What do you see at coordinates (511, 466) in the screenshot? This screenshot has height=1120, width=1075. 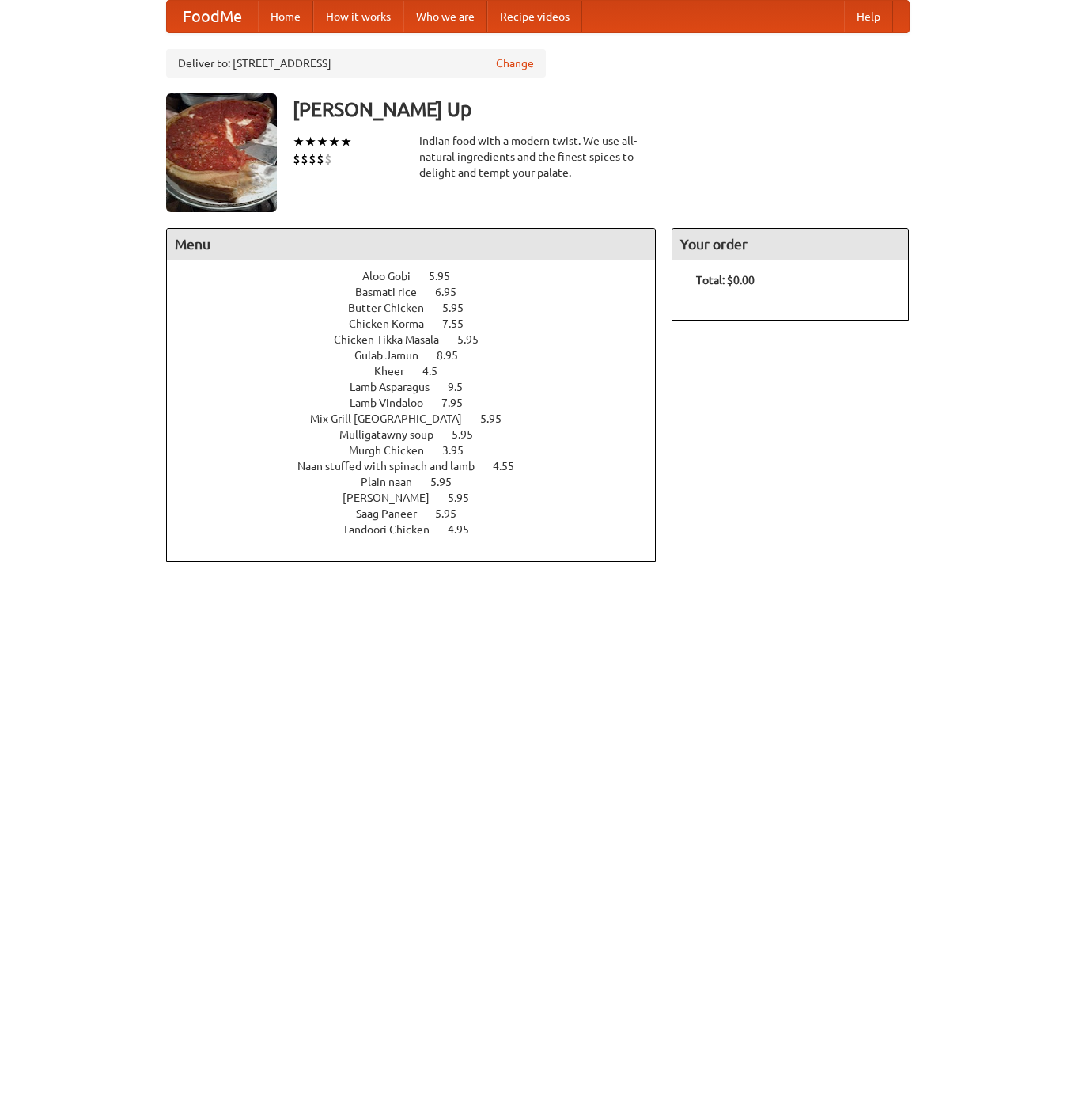 I see `span: 4.55` at bounding box center [511, 466].